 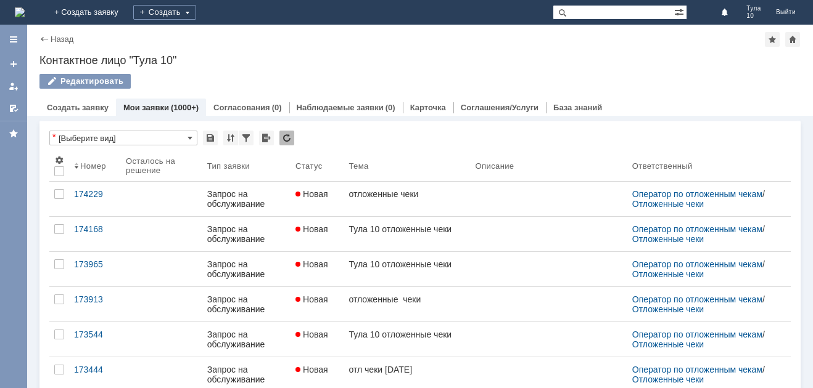 What do you see at coordinates (95, 305) in the screenshot?
I see `a: 173913` at bounding box center [95, 305].